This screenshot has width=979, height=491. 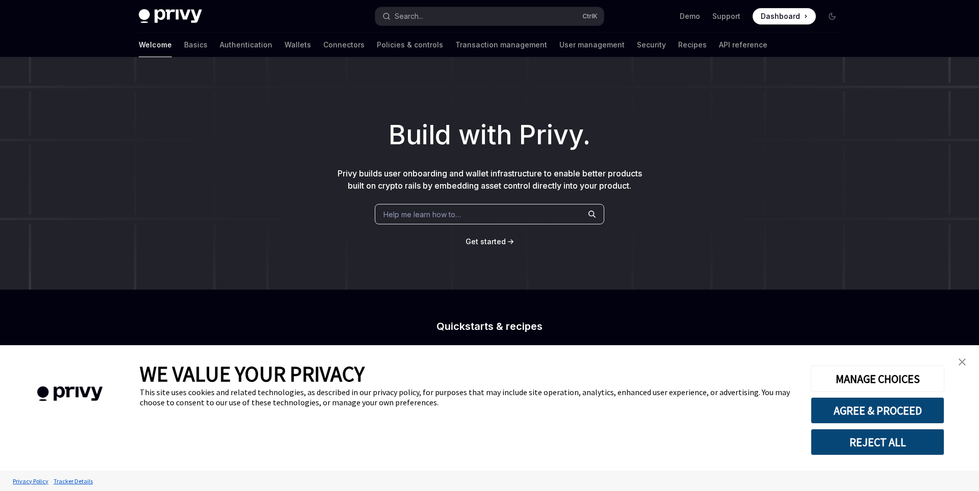 I want to click on h2: Quickstarts & recipes, so click(x=489, y=326).